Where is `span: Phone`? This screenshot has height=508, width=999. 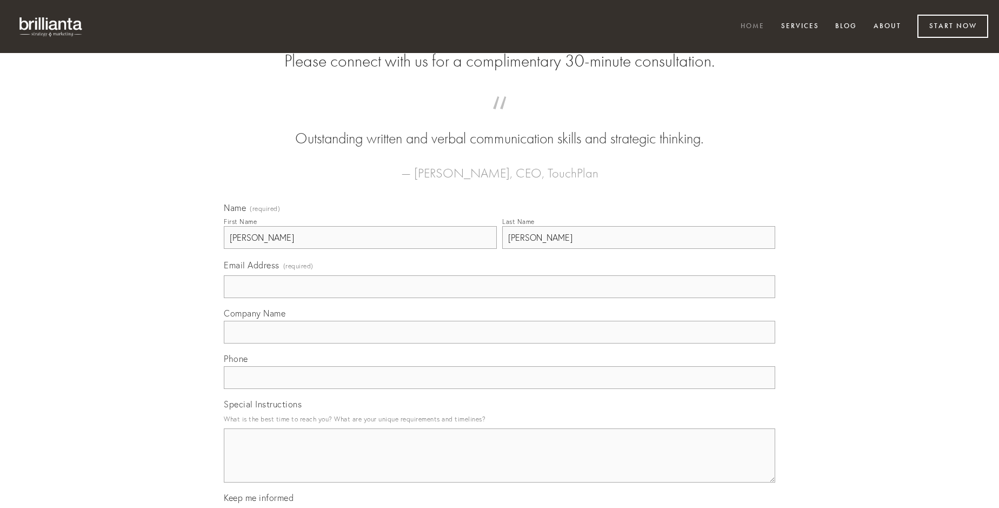 span: Phone is located at coordinates (236, 359).